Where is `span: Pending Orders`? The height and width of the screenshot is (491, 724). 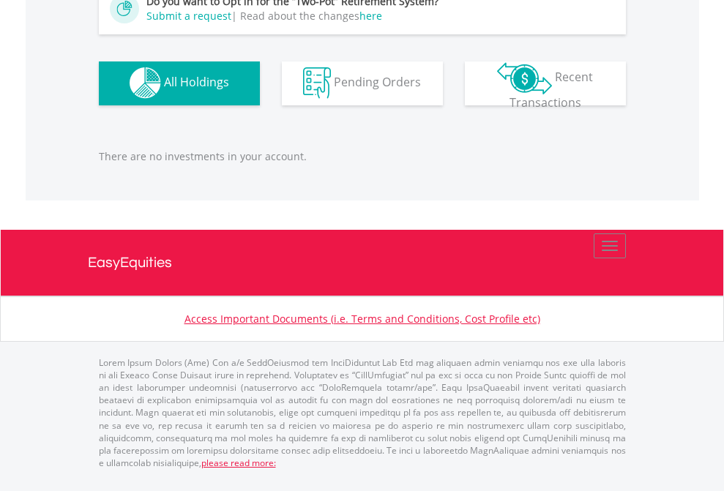 span: Pending Orders is located at coordinates (377, 82).